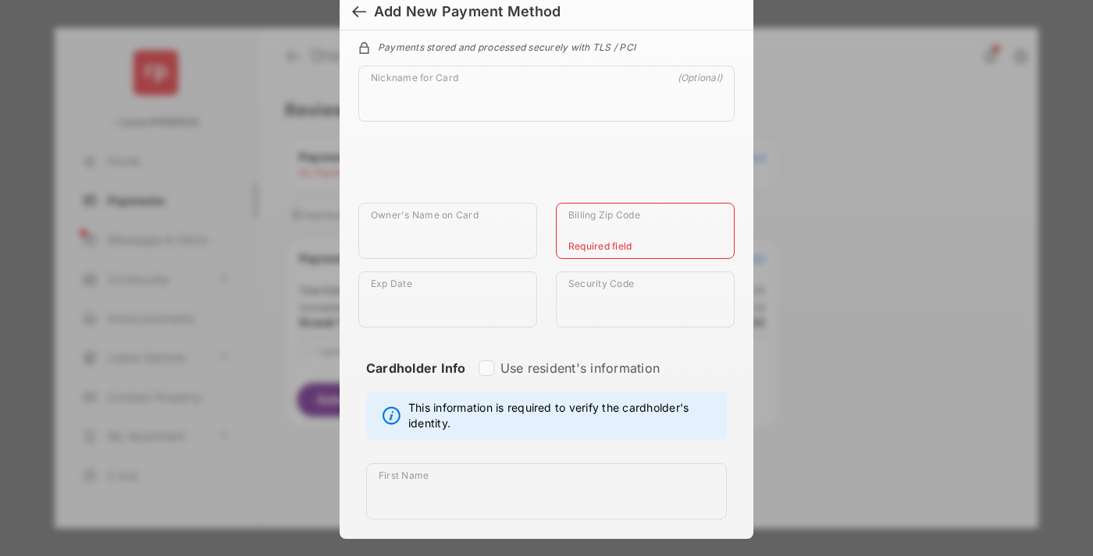 The width and height of the screenshot is (1093, 556). I want to click on span: This information is required to verify the cardholder's identity., so click(563, 416).